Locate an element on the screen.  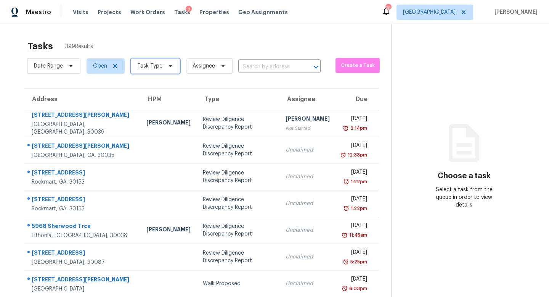
div: Walk Proposed is located at coordinates (238, 283).